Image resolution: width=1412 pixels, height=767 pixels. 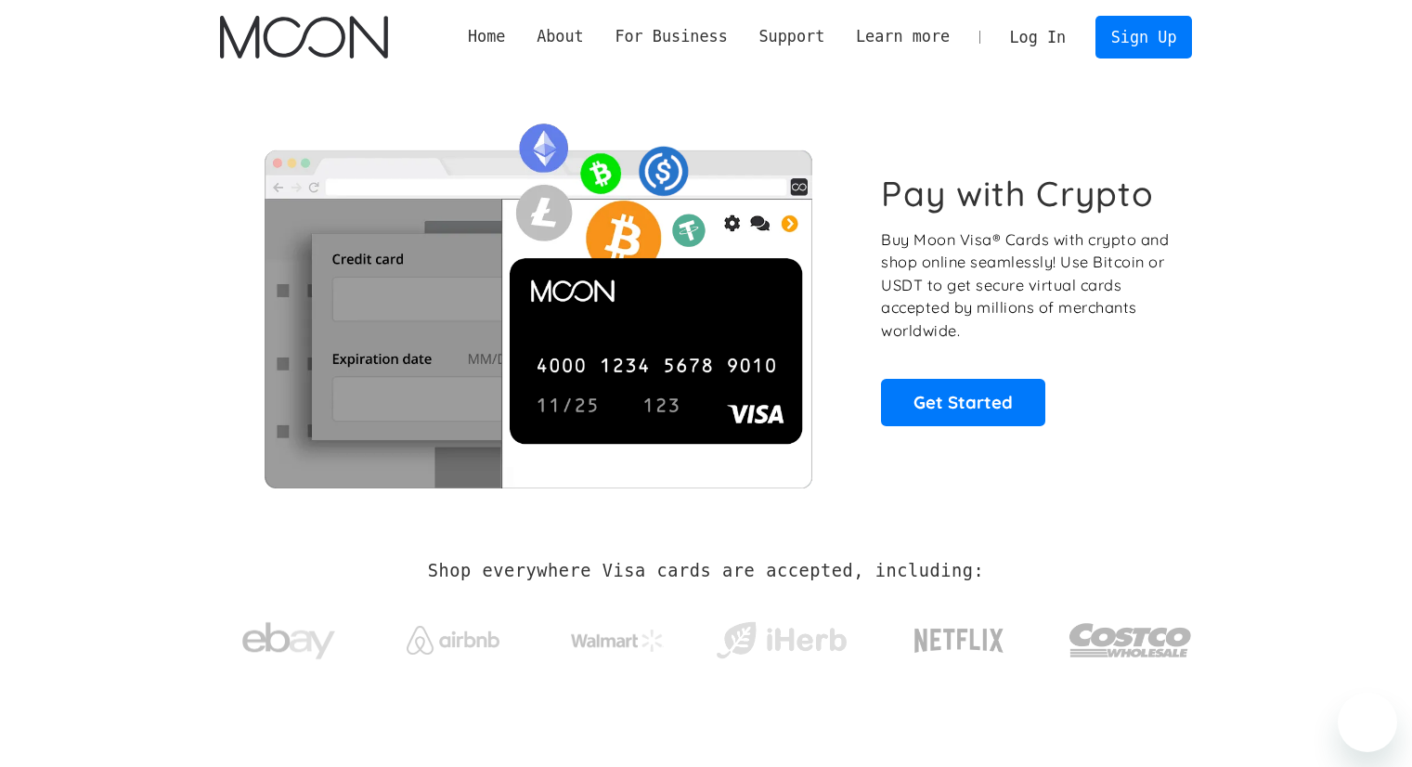 I want to click on img: Airbnb, so click(x=453, y=640).